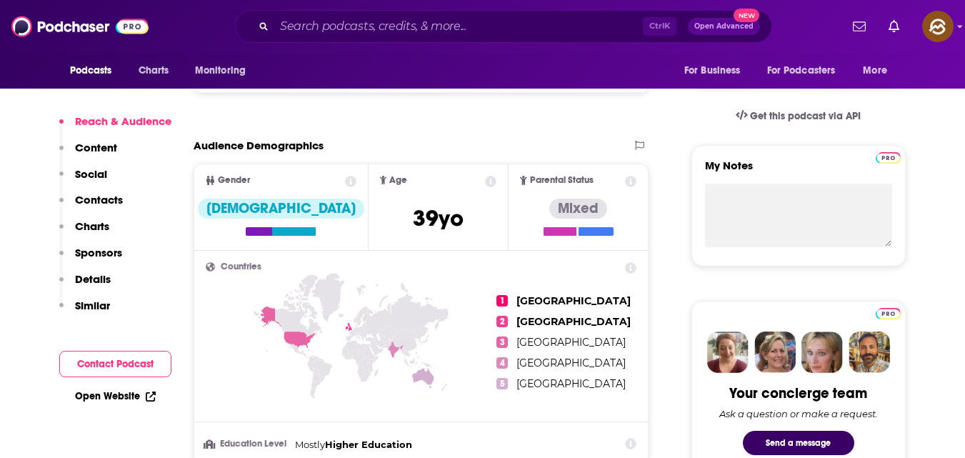 The image size is (965, 458). Describe the element at coordinates (92, 226) in the screenshot. I see `p: Charts` at that location.